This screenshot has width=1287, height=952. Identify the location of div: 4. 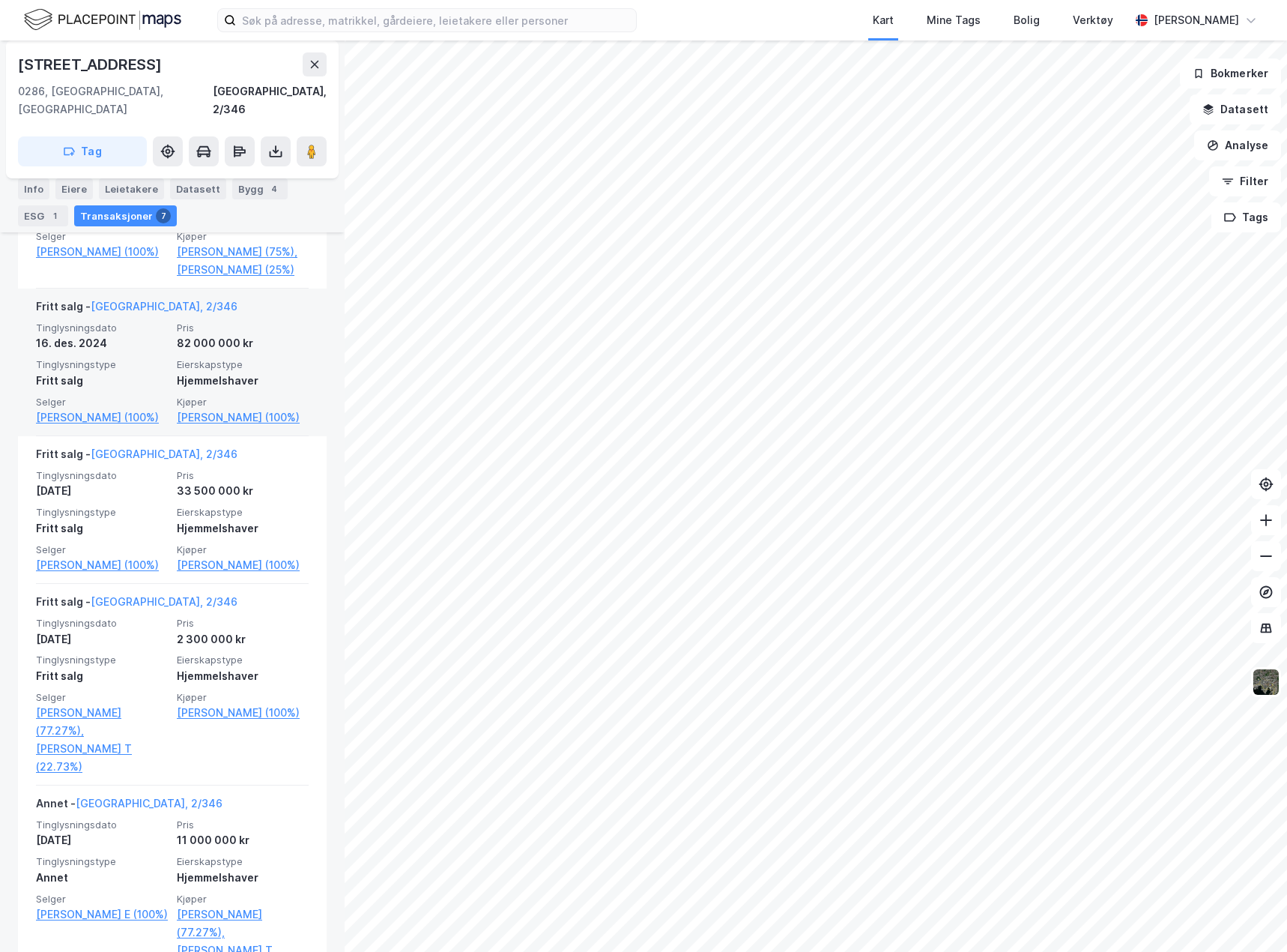
(274, 189).